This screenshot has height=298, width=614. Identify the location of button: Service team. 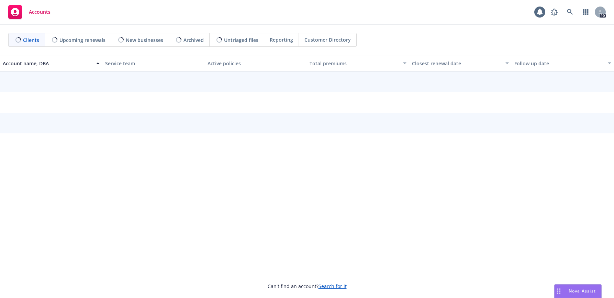
(154, 63).